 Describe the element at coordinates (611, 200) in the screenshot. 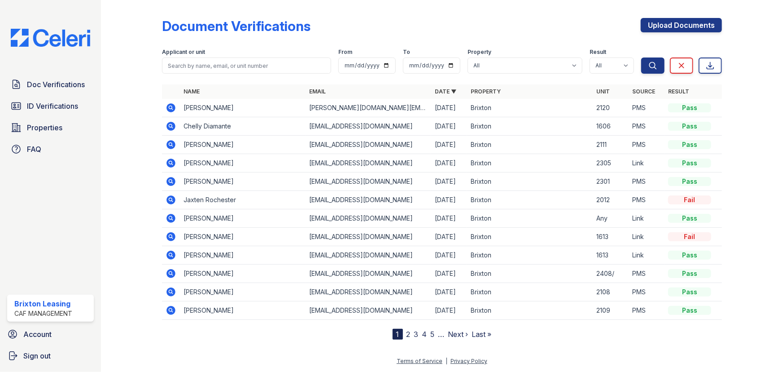

I see `td: 2012` at that location.